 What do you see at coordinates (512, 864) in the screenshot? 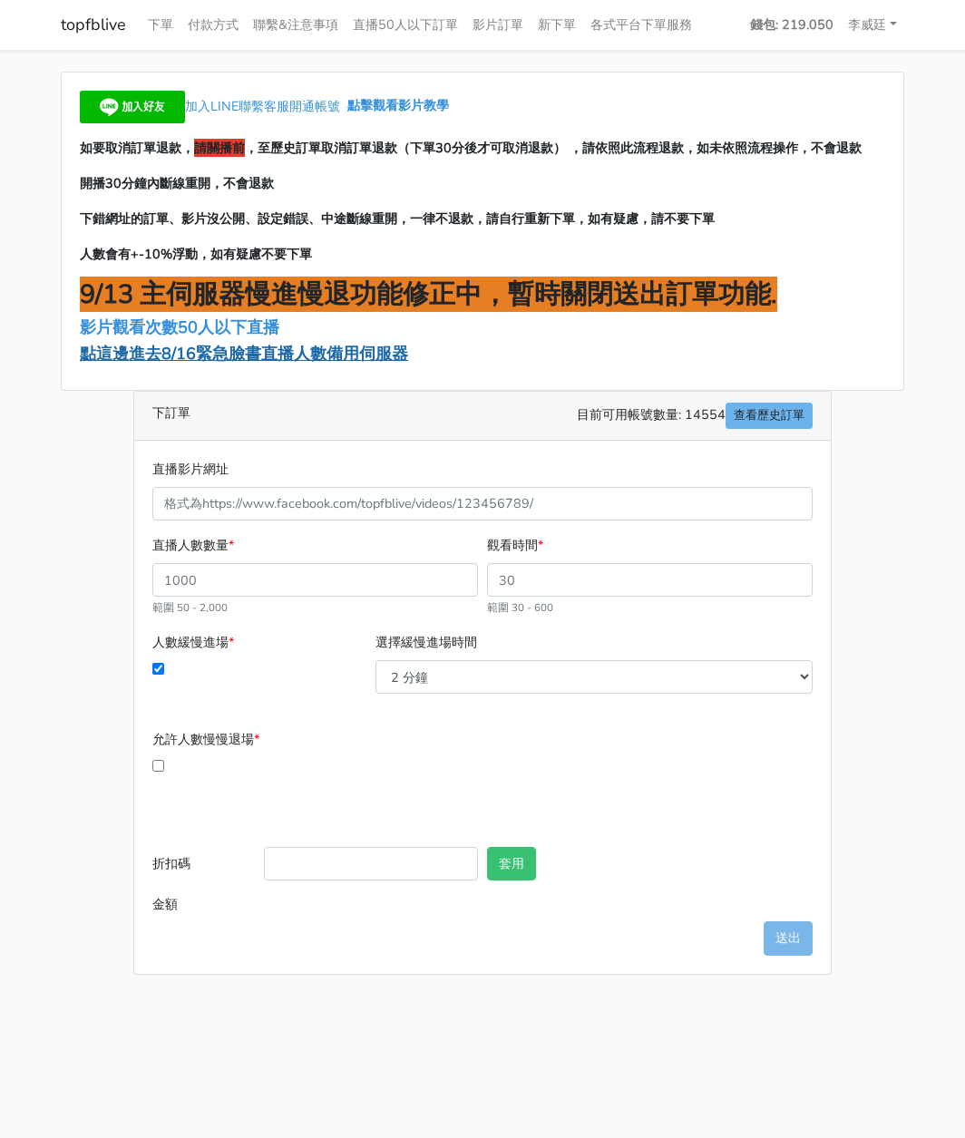
I see `button: 套用` at bounding box center [512, 864].